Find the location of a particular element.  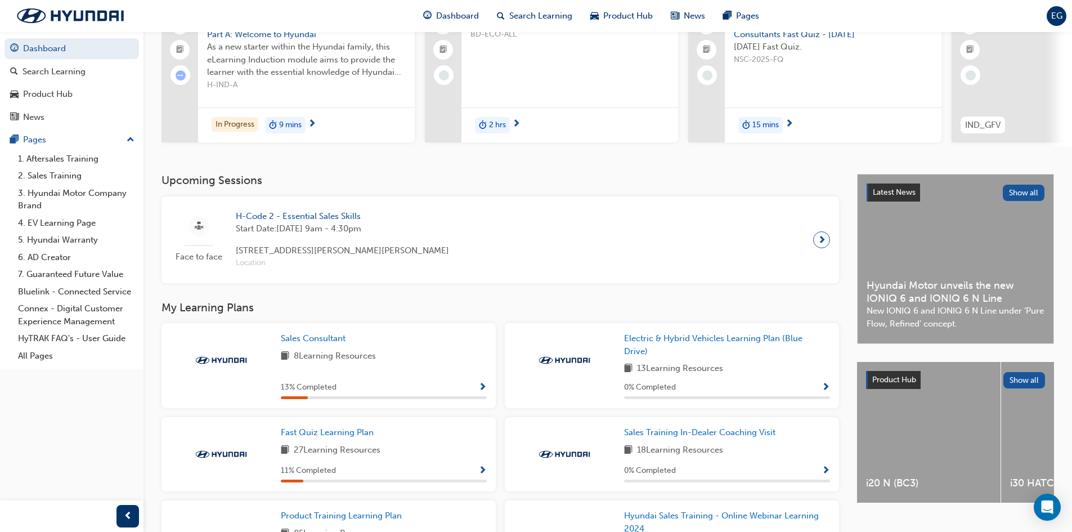

div: News is located at coordinates (34, 117).